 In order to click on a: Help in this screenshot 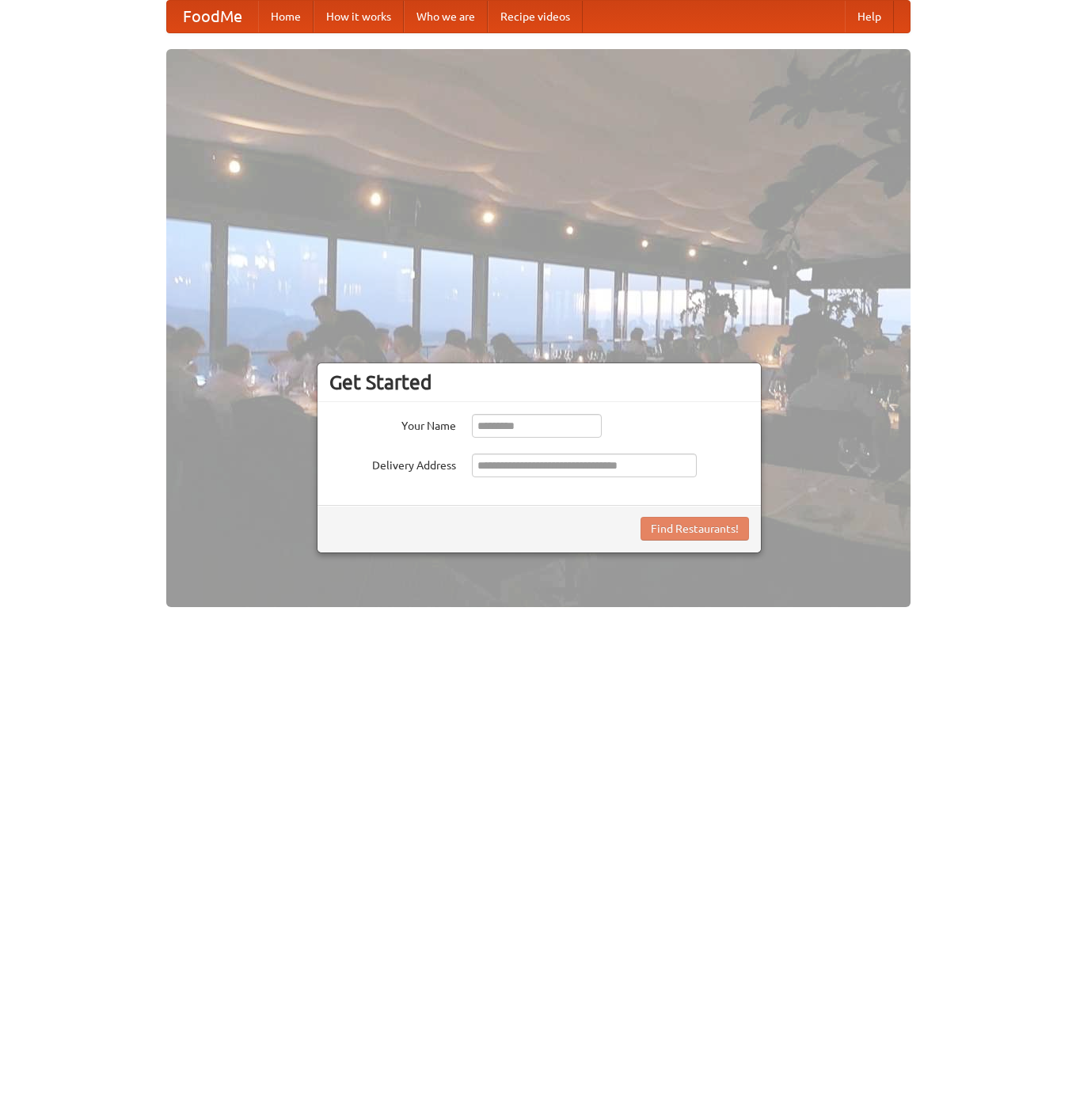, I will do `click(869, 17)`.